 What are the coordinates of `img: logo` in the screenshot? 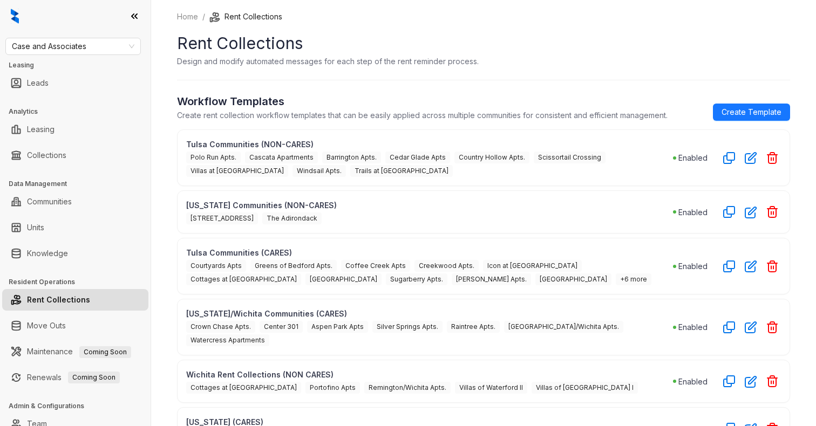 It's located at (15, 16).